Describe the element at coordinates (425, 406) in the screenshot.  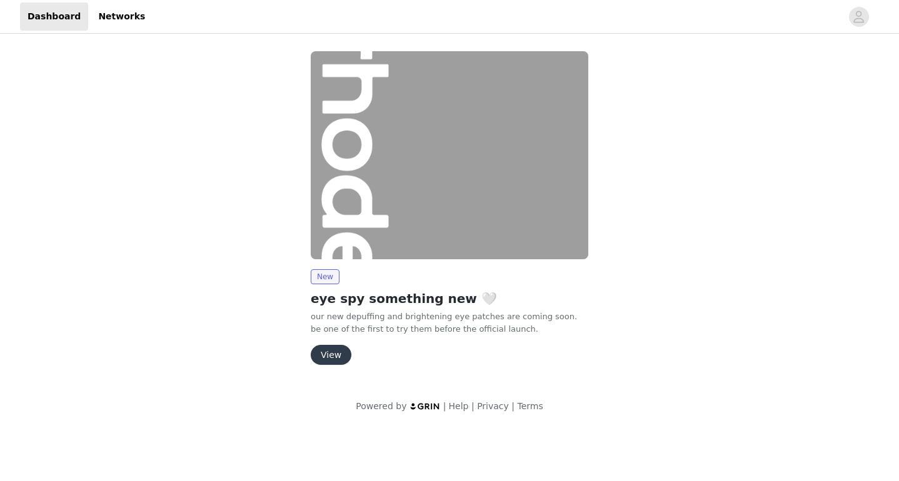
I see `img: logo` at that location.